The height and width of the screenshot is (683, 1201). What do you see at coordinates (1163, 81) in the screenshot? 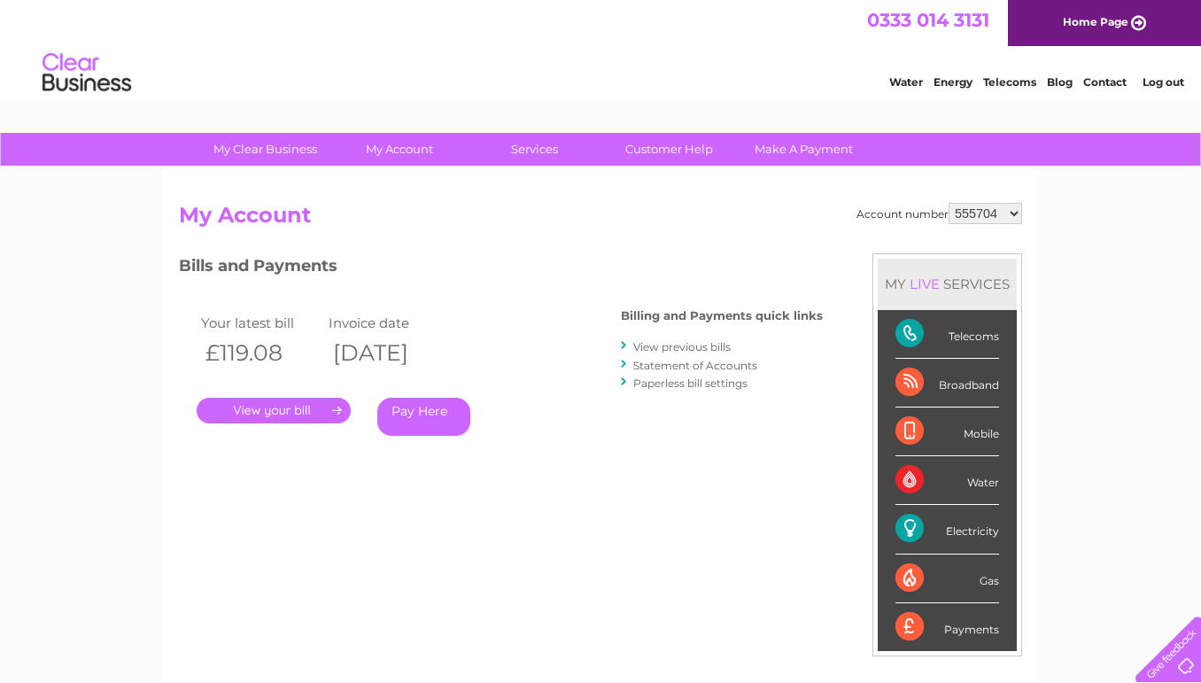
I see `a: Log out` at bounding box center [1163, 81].